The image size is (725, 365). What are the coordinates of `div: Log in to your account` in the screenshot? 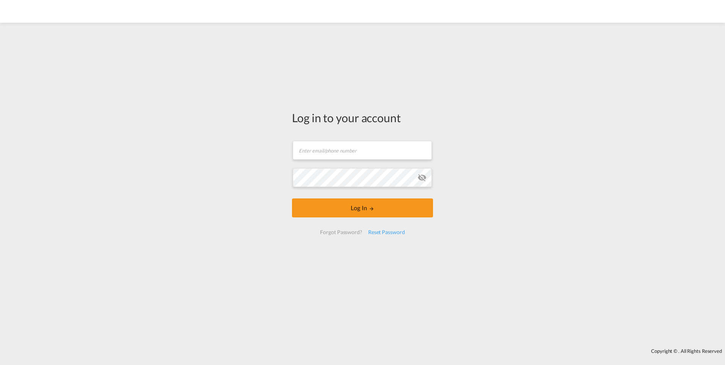 It's located at (363, 118).